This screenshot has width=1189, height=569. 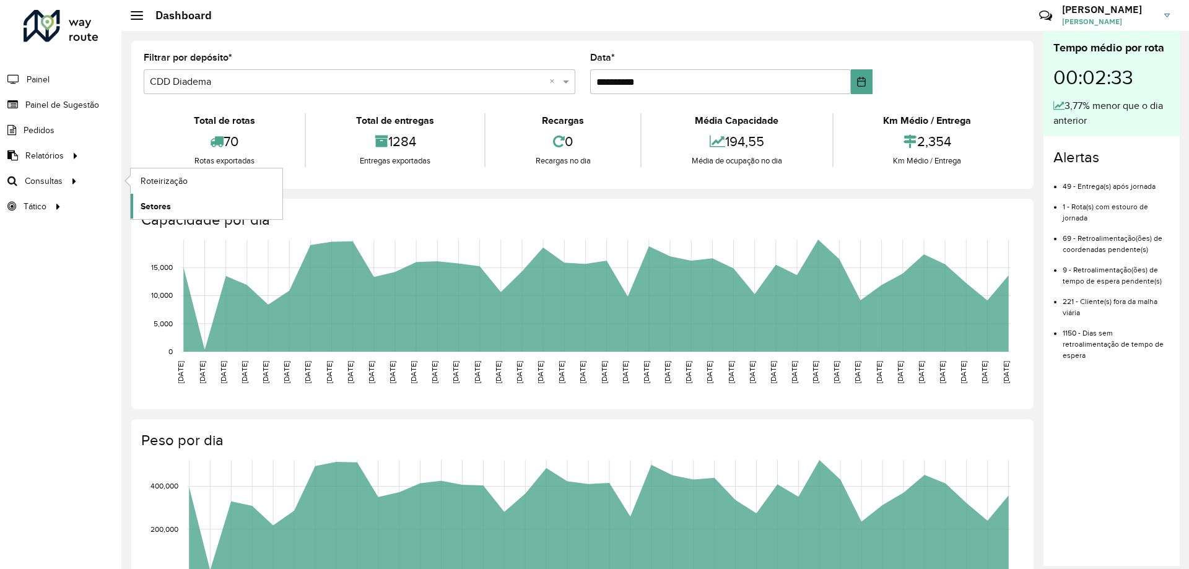 What do you see at coordinates (1112, 77) in the screenshot?
I see `div: 00:02:33` at bounding box center [1112, 77].